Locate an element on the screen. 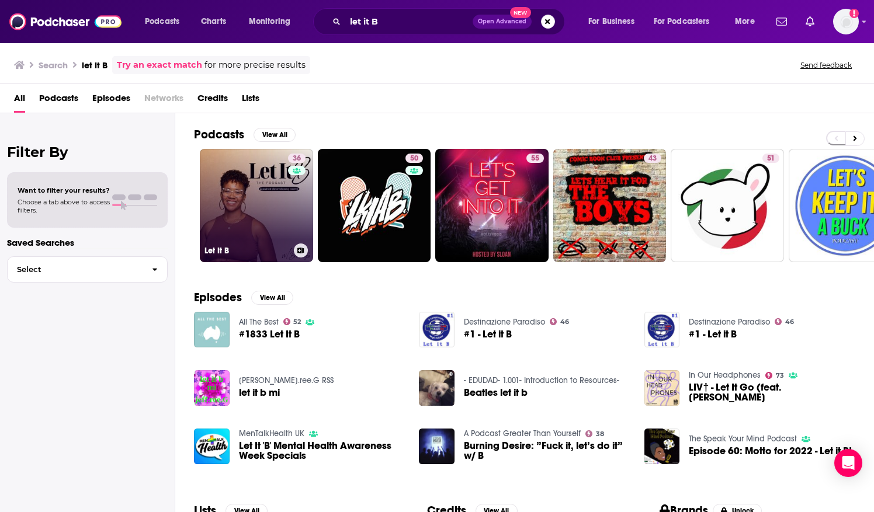 The image size is (874, 512). a: 51 is located at coordinates (771, 158).